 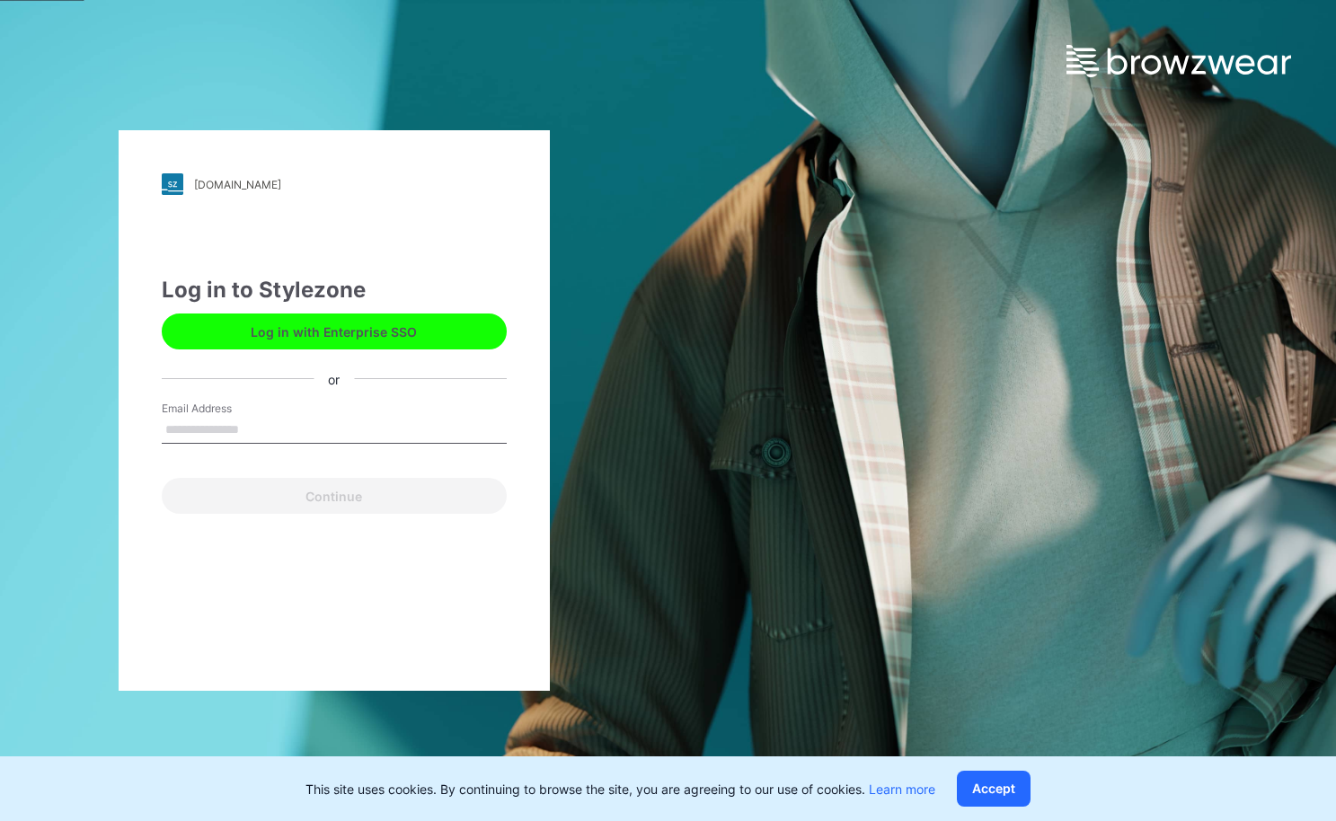 What do you see at coordinates (1179, 61) in the screenshot?
I see `img: browzwear-logo.e42bd6dac1945053ebaf764b6aa21510.svg` at bounding box center [1179, 61].